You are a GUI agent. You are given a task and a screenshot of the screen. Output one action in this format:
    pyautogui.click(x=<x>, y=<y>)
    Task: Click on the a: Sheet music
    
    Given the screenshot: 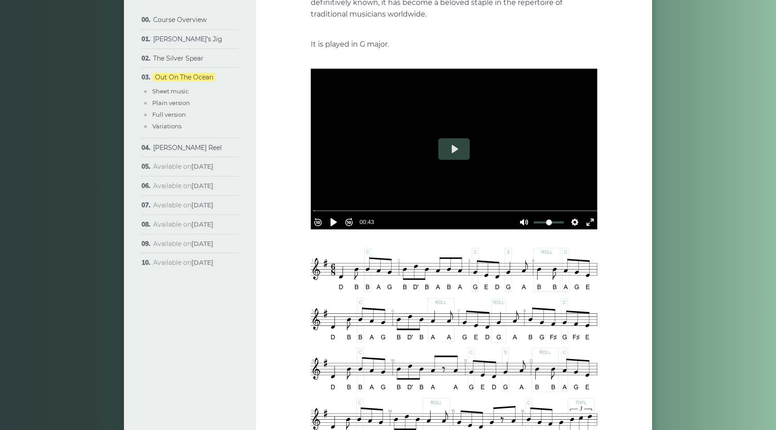 What is the action you would take?
    pyautogui.click(x=170, y=91)
    